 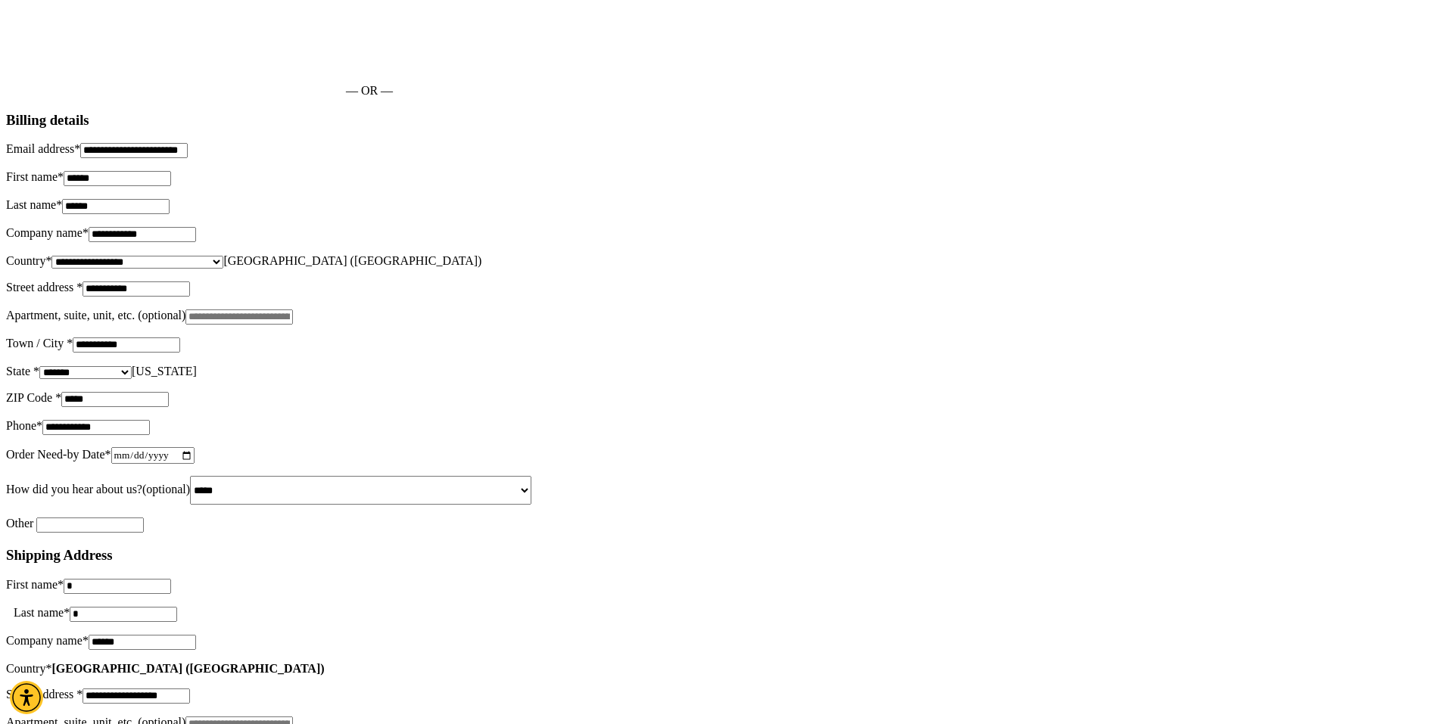 I want to click on span: Shipping Address, so click(x=59, y=555).